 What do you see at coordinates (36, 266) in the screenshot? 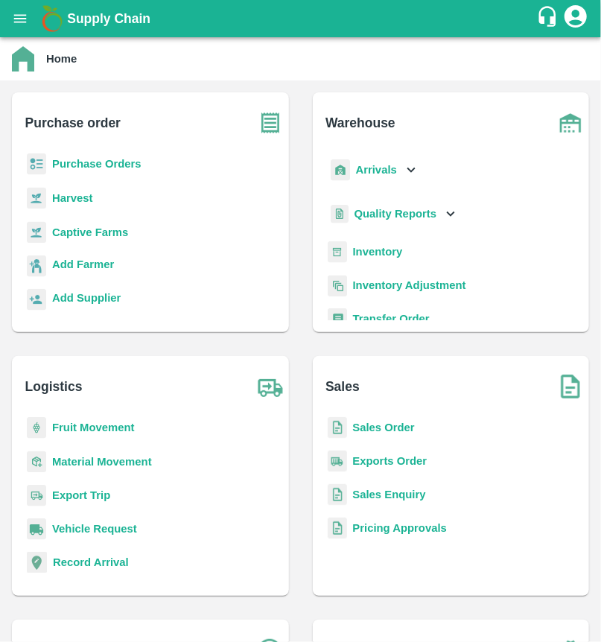
I see `img: farmer` at bounding box center [36, 266].